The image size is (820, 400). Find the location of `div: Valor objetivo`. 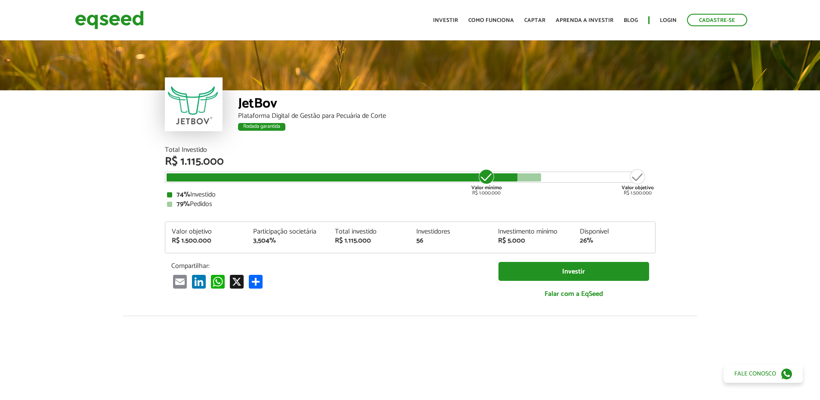

div: Valor objetivo is located at coordinates (206, 232).